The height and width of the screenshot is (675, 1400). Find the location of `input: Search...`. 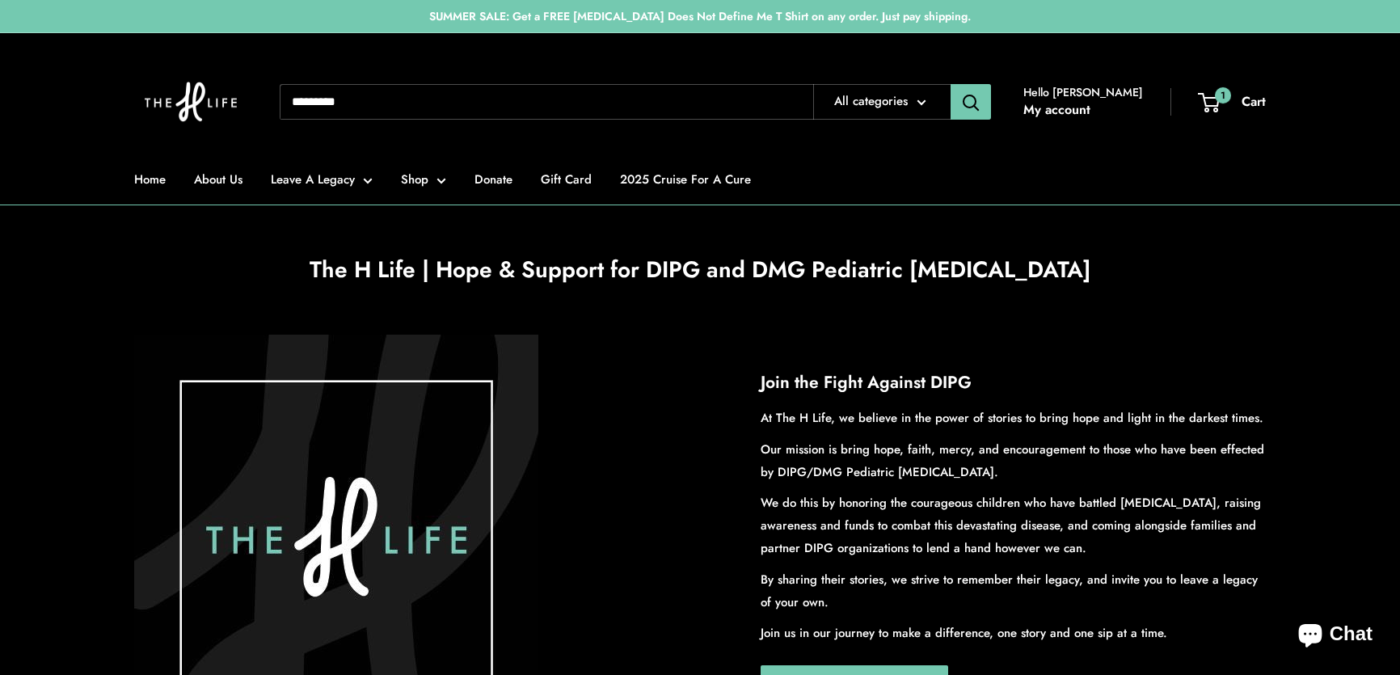

input: Search... is located at coordinates (546, 102).